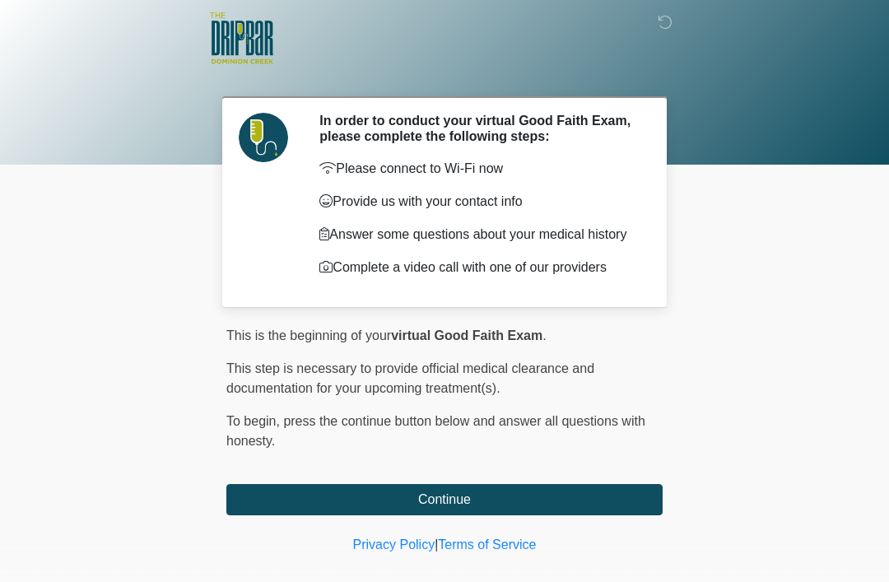 The image size is (889, 582). Describe the element at coordinates (478, 235) in the screenshot. I see `p: Answer some questions about your medical history` at that location.